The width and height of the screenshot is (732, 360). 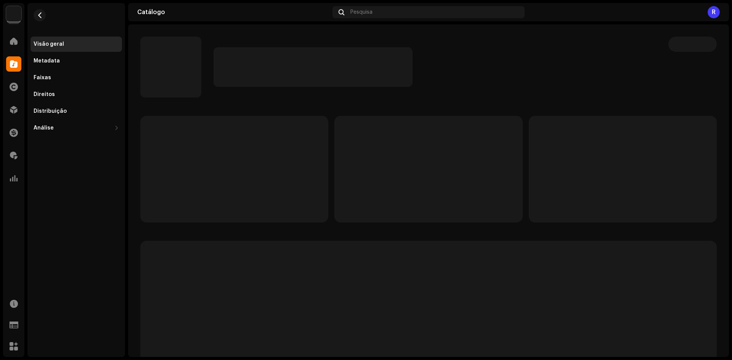 What do you see at coordinates (76, 128) in the screenshot?
I see `re-m-nav-dropdown: Análise` at bounding box center [76, 128].